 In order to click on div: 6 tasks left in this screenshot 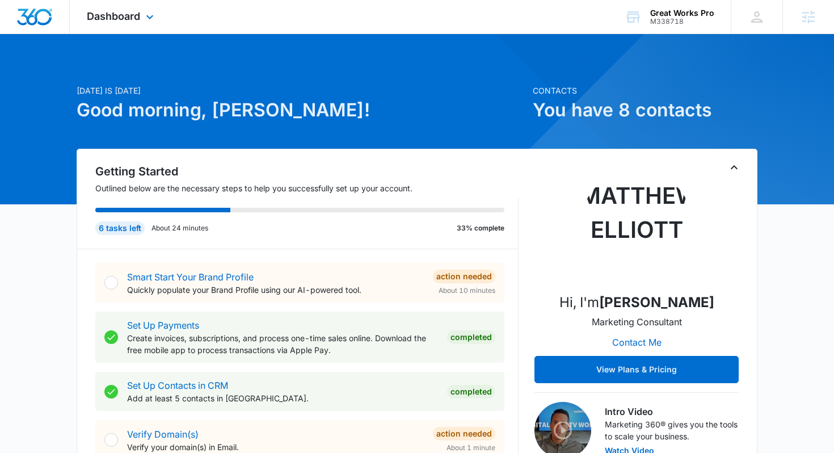, I will do `click(120, 228)`.